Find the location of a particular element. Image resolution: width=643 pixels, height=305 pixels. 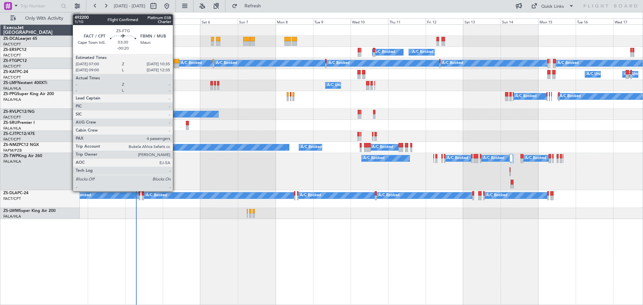

a: ZS-ERSPC12 is located at coordinates (15, 50).